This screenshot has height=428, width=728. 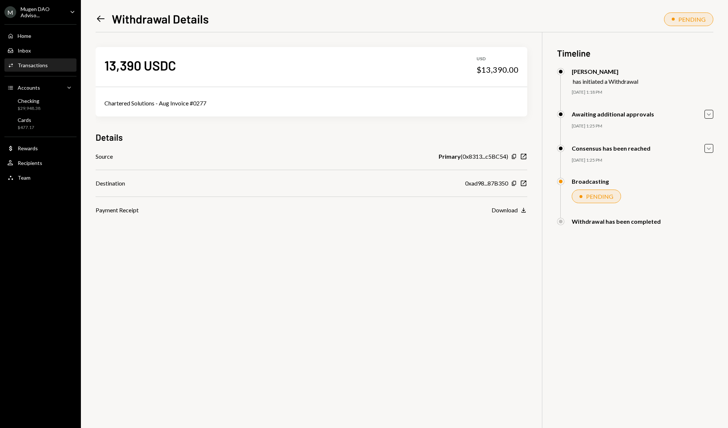 What do you see at coordinates (40, 104) in the screenshot?
I see `a: Checking$29,948.38` at bounding box center [40, 104].